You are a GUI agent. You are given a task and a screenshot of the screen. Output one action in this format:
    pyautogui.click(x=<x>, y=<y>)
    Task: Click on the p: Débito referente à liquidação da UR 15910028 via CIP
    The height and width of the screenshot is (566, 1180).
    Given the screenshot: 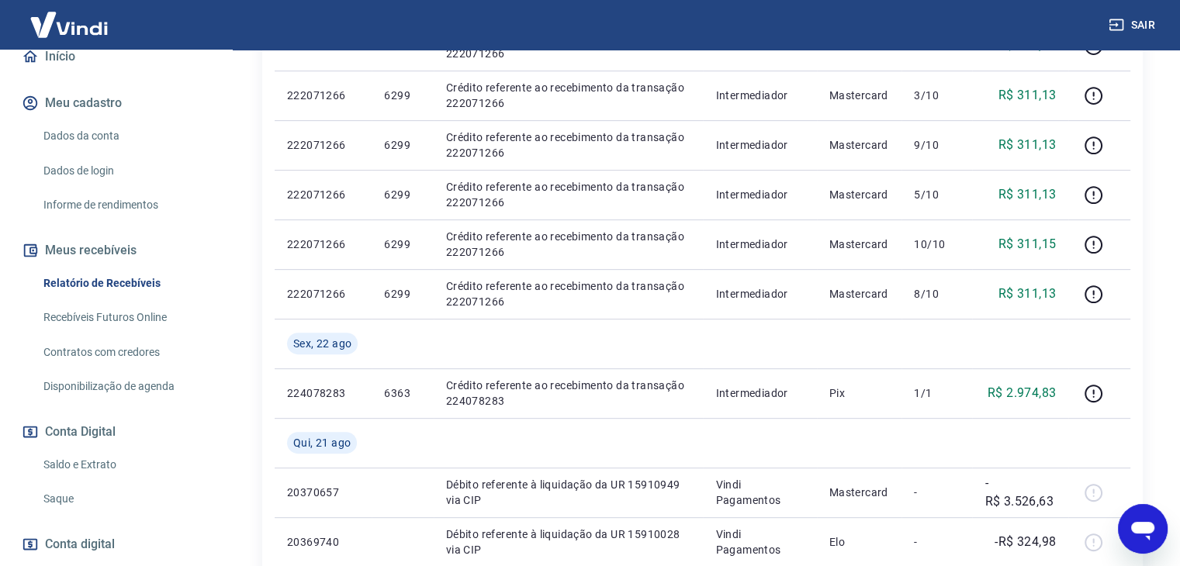 What is the action you would take?
    pyautogui.click(x=569, y=542)
    